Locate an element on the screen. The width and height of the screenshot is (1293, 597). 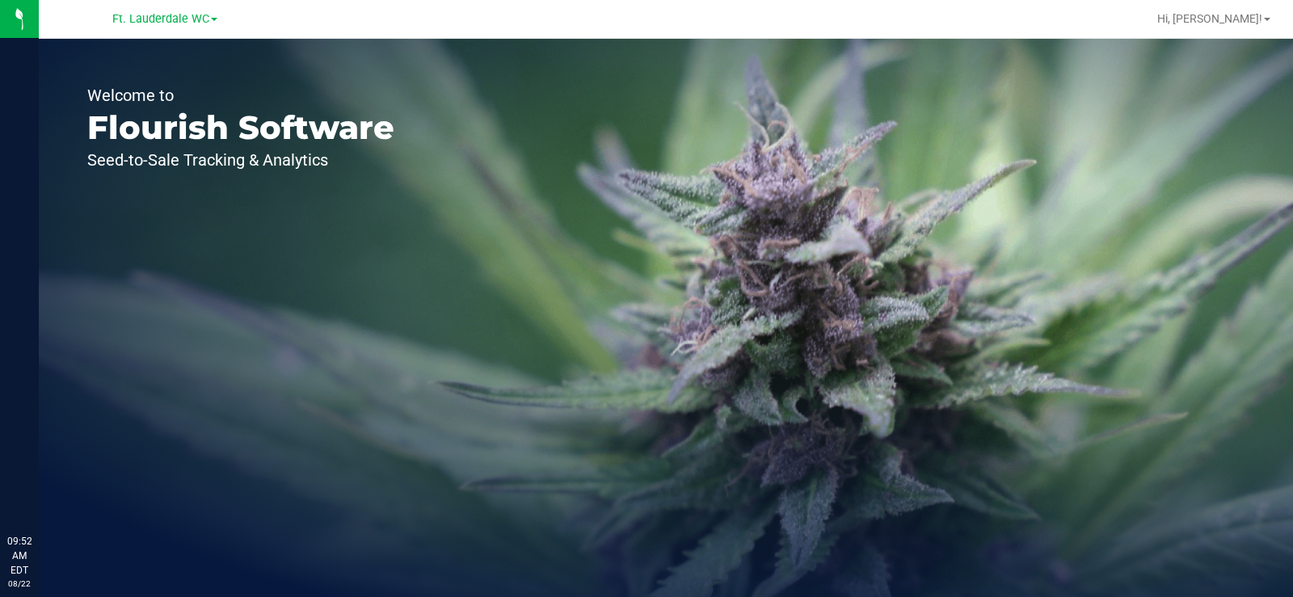
p: 08/22 is located at coordinates (19, 583).